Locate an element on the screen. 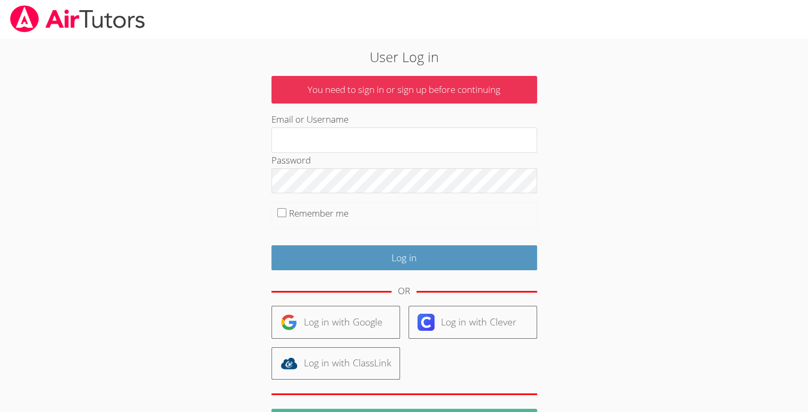 This screenshot has height=412, width=808. img: airtutors_banner-c4298cdbf04f3fff15de1276eac7730deb9818008684d7c2e4769d2f7ddbe033.png is located at coordinates (78, 19).